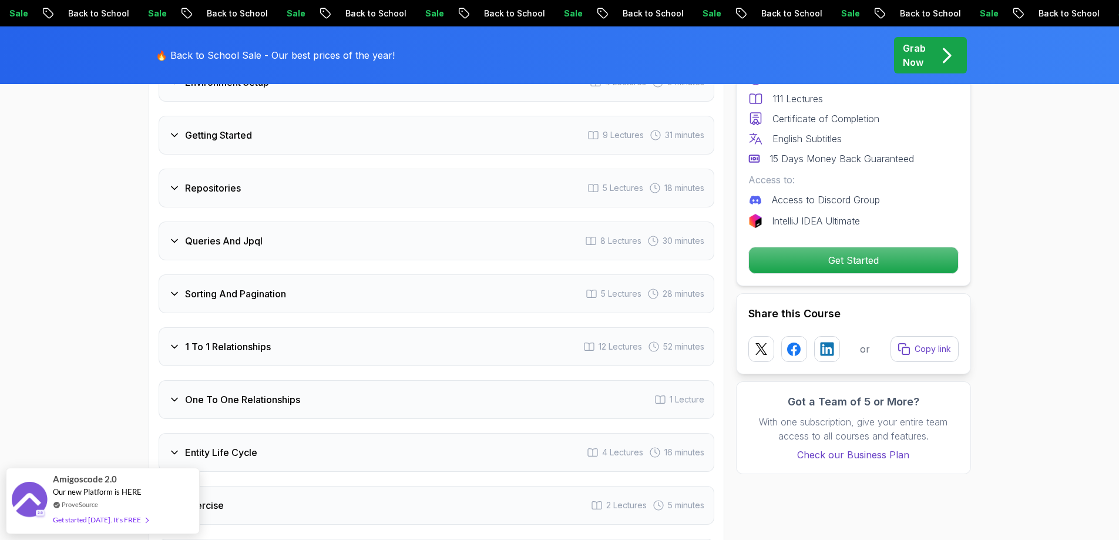 The height and width of the screenshot is (540, 1119). What do you see at coordinates (914, 55) in the screenshot?
I see `p: Grab Now` at bounding box center [914, 55].